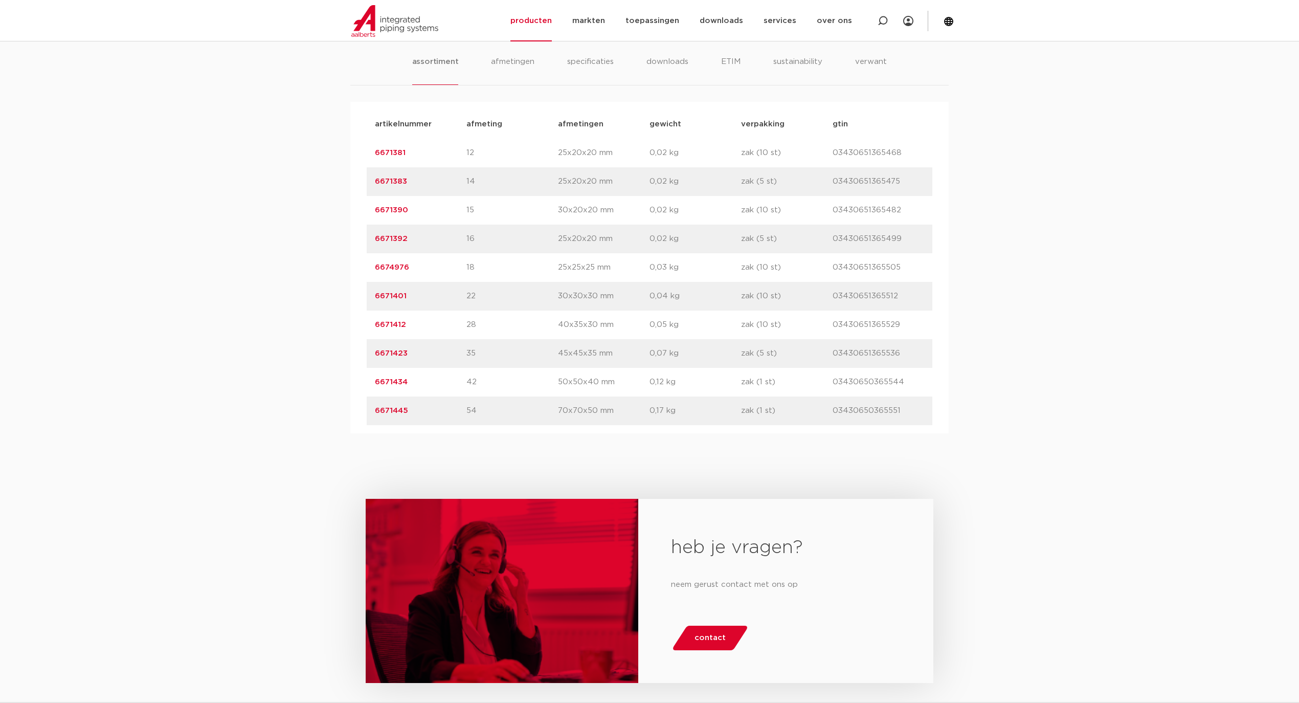  I want to click on p: gewicht, so click(695, 124).